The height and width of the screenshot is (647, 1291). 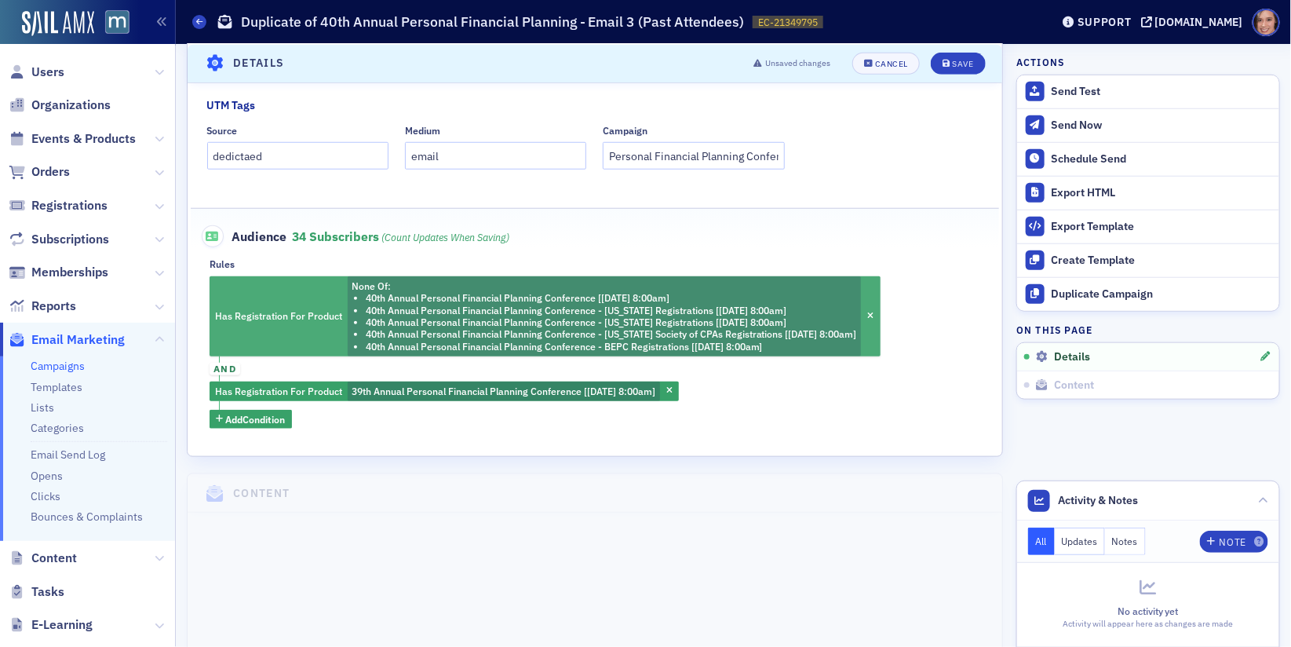 What do you see at coordinates (1072, 357) in the screenshot?
I see `span: Details` at bounding box center [1072, 357].